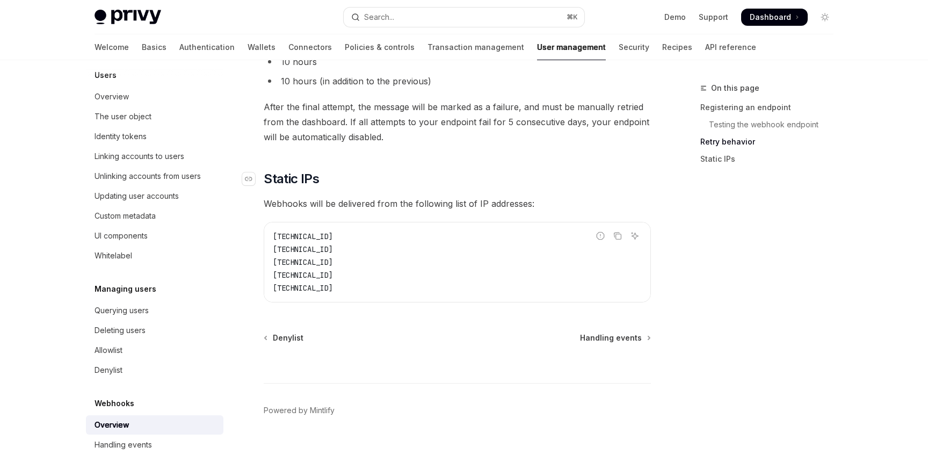 The width and height of the screenshot is (928, 476). What do you see at coordinates (109, 370) in the screenshot?
I see `div: Denylist` at bounding box center [109, 370].